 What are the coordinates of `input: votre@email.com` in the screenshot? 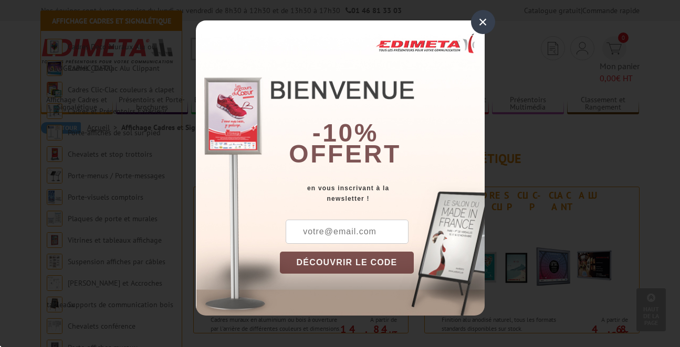 It's located at (347, 232).